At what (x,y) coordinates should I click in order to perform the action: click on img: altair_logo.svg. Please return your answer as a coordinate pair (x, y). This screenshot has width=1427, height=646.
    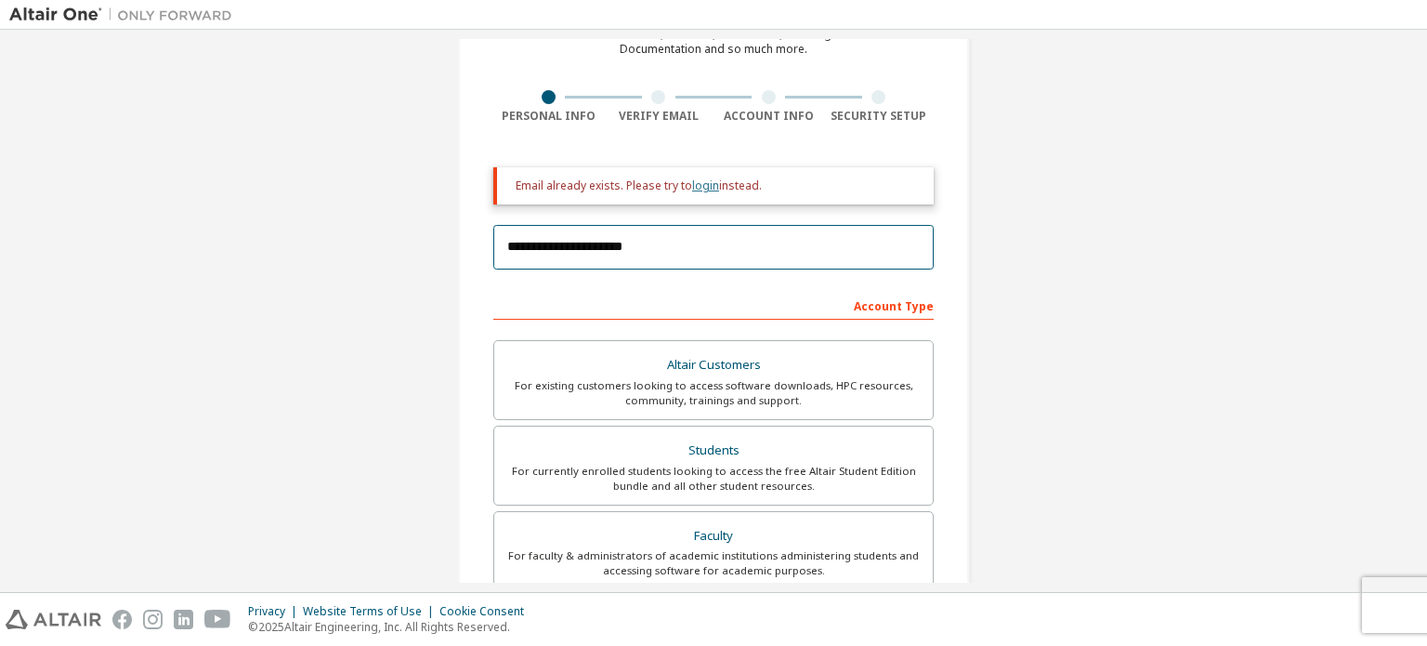
    Looking at the image, I should click on (53, 619).